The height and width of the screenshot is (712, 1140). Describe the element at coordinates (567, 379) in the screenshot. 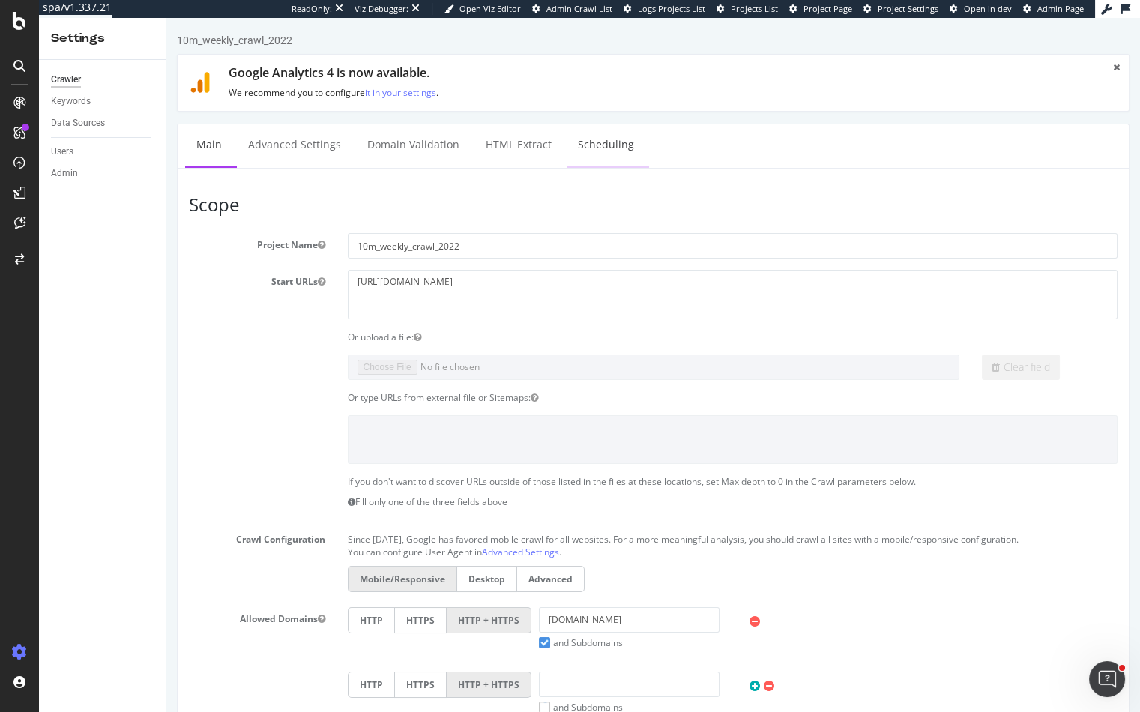

I see `div: Or type URLs from external file or Sitemaps:` at that location.